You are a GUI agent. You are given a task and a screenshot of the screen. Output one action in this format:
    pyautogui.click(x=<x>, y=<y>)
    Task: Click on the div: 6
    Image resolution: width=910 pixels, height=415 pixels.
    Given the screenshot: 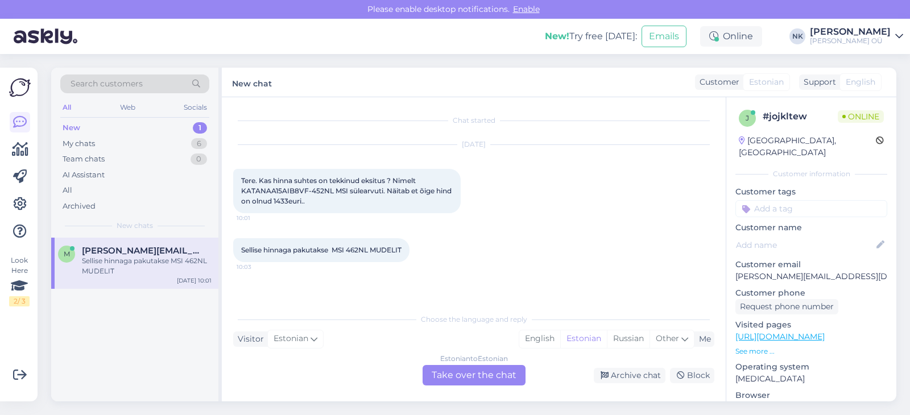 What is the action you would take?
    pyautogui.click(x=199, y=144)
    